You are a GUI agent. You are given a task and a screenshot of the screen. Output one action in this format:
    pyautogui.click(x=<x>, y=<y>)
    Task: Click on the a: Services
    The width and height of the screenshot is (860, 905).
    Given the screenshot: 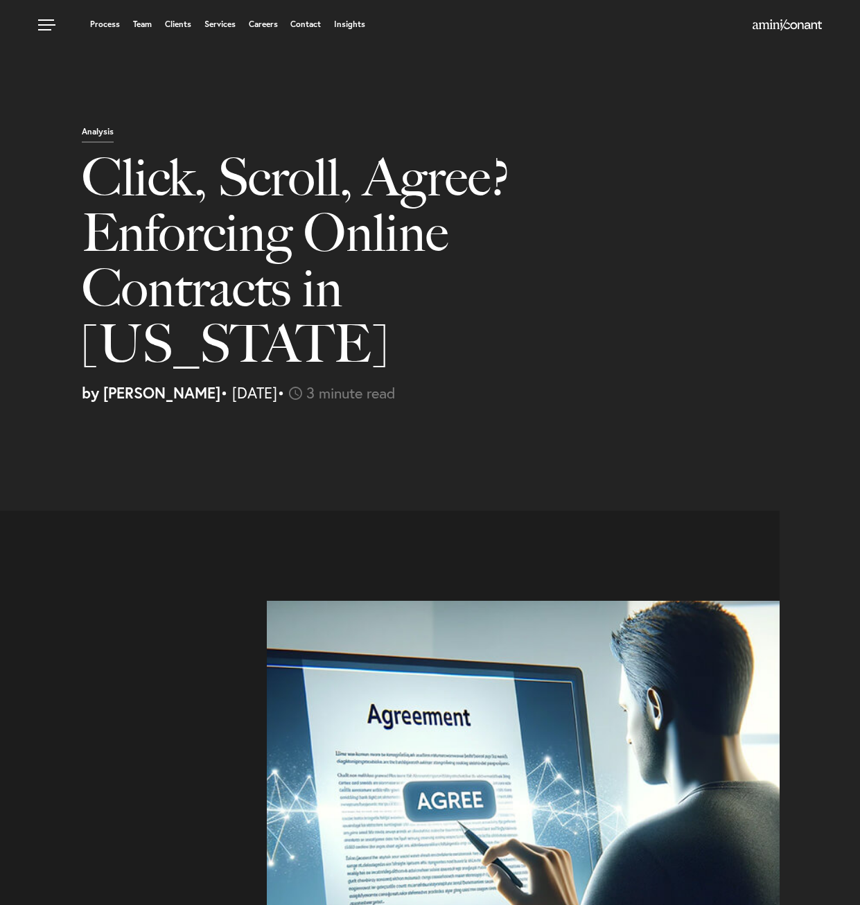 What is the action you would take?
    pyautogui.click(x=220, y=24)
    